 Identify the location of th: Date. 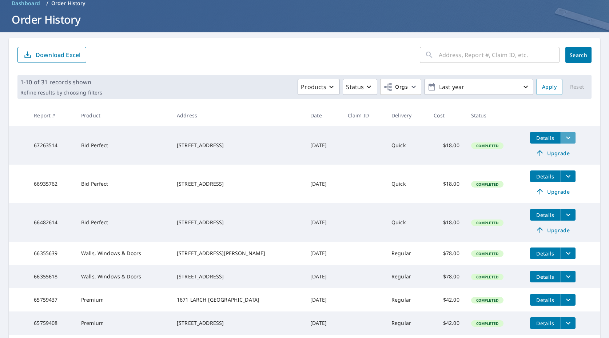
(323, 115).